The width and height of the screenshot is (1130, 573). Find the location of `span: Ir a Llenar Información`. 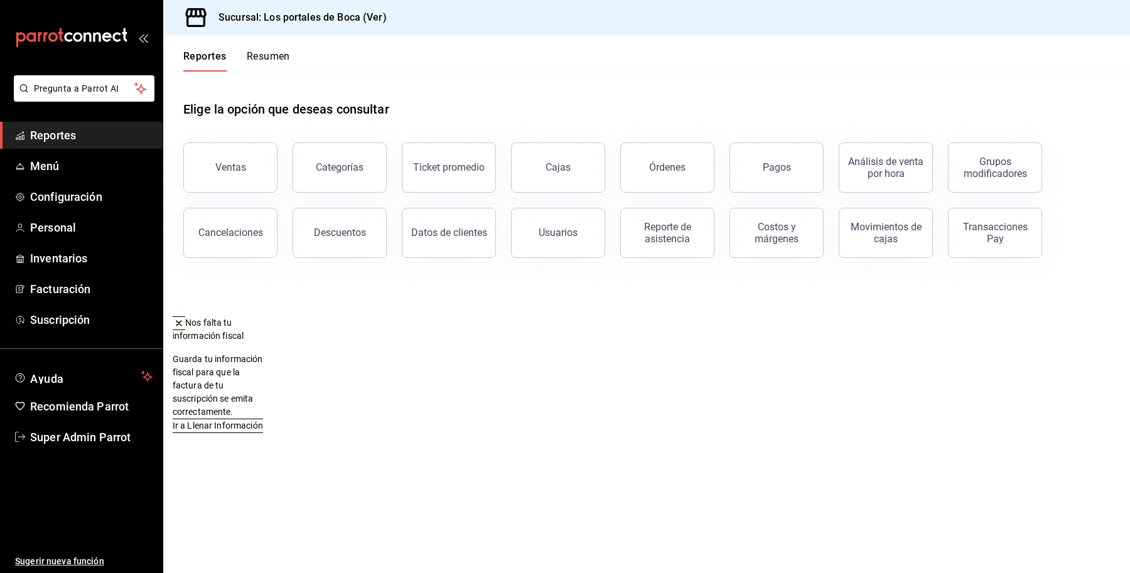

span: Ir a Llenar Información is located at coordinates (218, 426).